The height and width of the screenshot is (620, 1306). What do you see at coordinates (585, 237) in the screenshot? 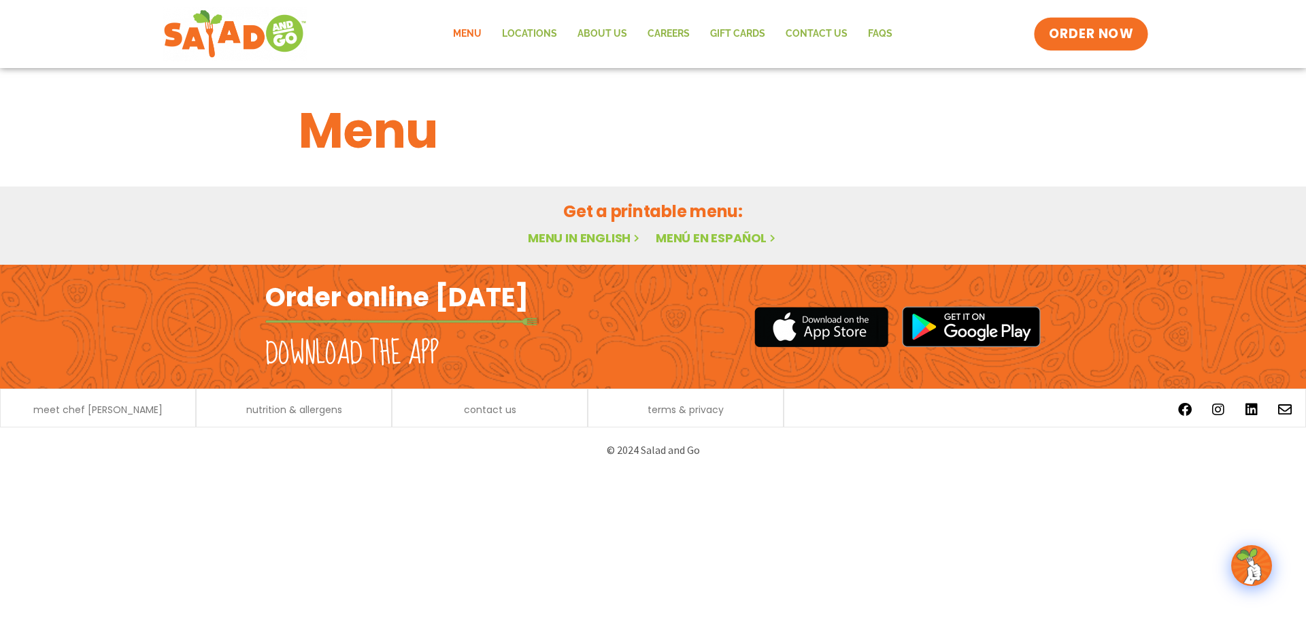
I see `a: Menu in English` at bounding box center [585, 237].